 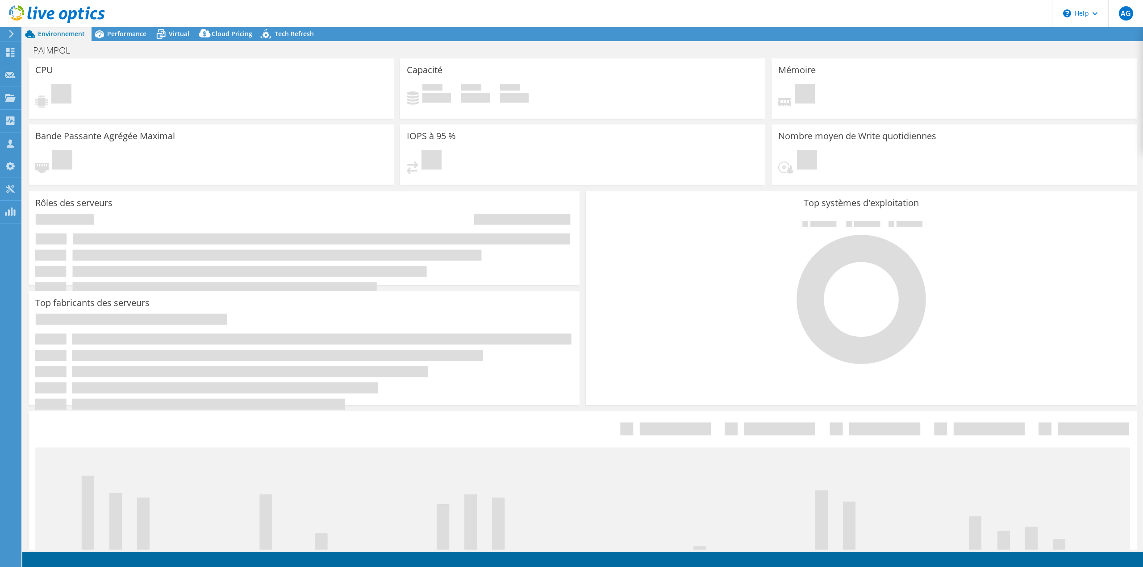 I want to click on h3: Bande Passante Agrégée Maximal, so click(x=105, y=136).